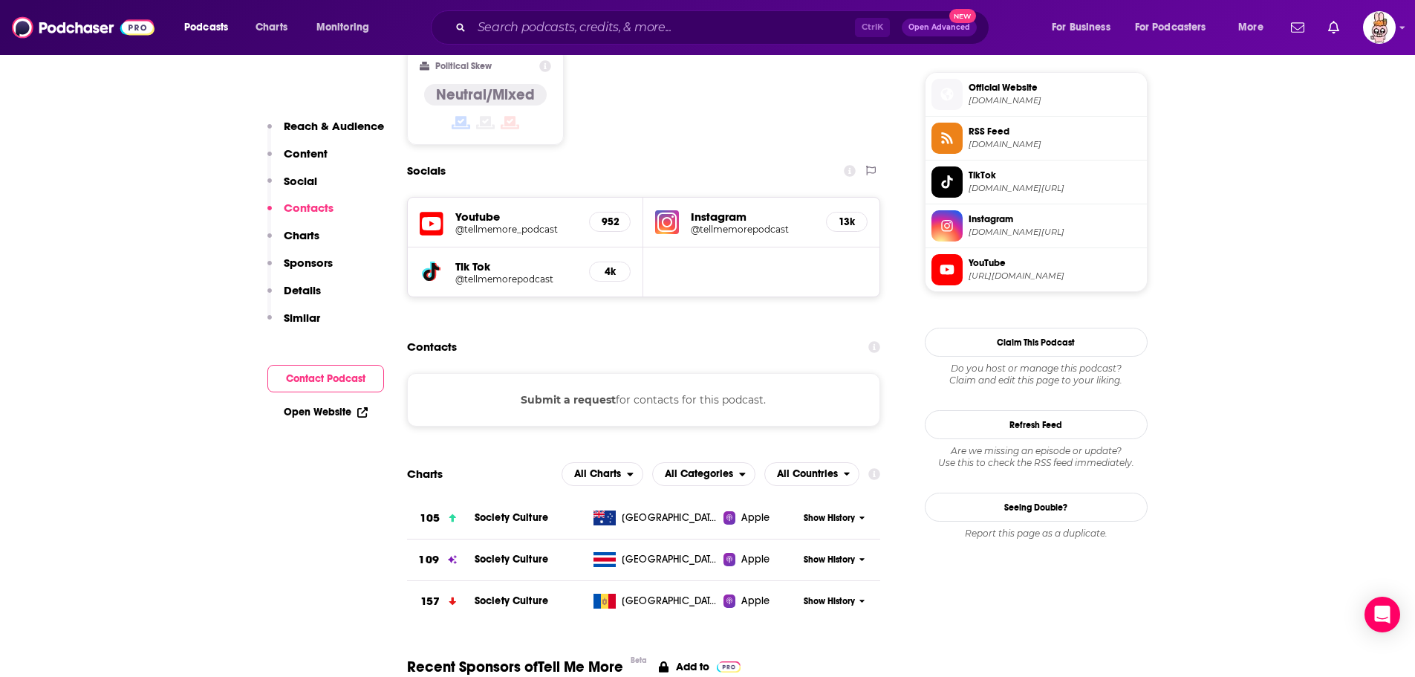  Describe the element at coordinates (699, 474) in the screenshot. I see `span: All Categories` at that location.